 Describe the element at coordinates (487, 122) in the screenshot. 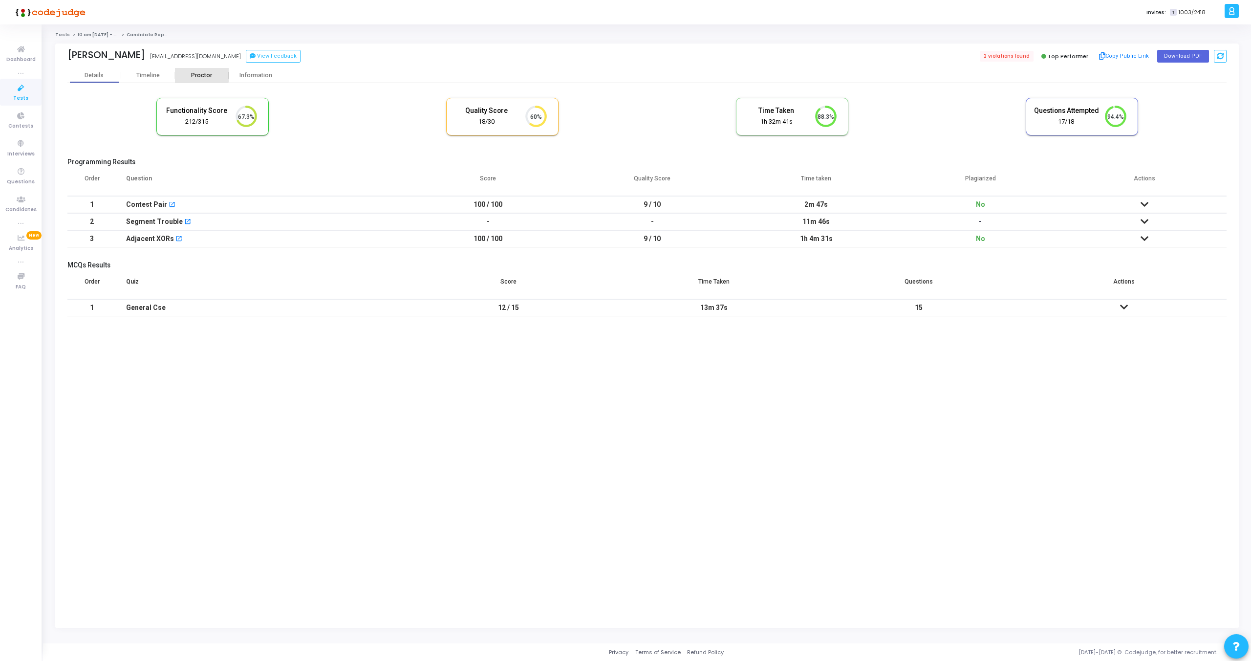

I see `div: 18/30` at that location.